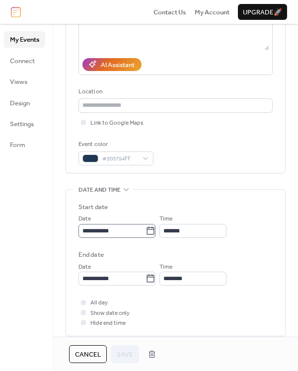 This screenshot has width=298, height=371. Describe the element at coordinates (24, 61) in the screenshot. I see `a: Connect` at that location.